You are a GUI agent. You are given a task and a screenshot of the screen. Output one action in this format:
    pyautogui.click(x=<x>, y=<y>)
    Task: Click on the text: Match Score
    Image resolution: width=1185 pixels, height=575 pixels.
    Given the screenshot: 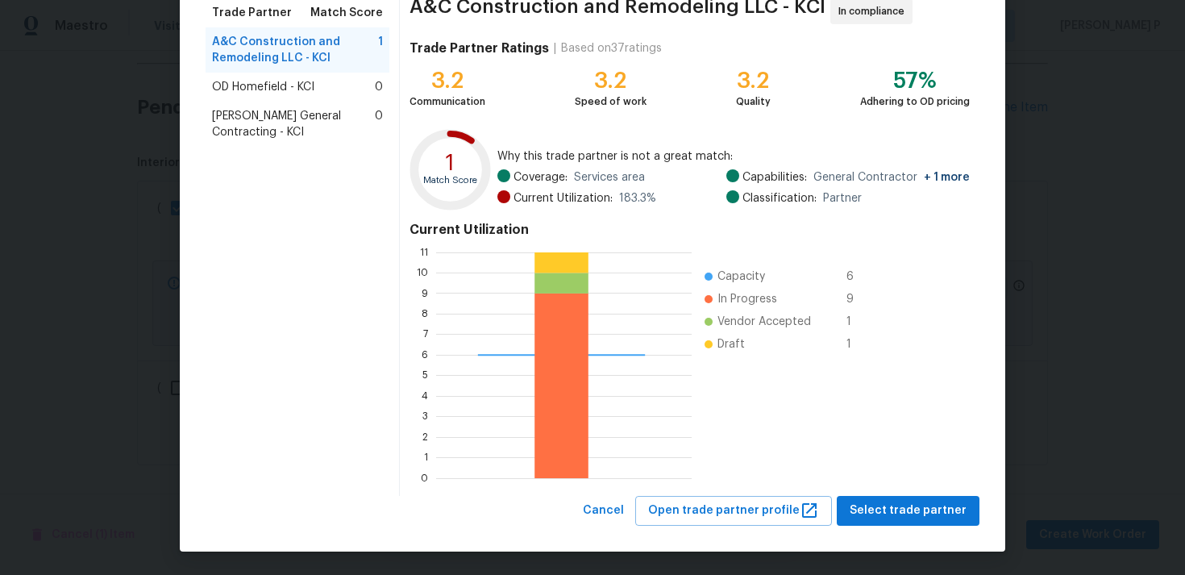 What is the action you would take?
    pyautogui.click(x=450, y=180)
    